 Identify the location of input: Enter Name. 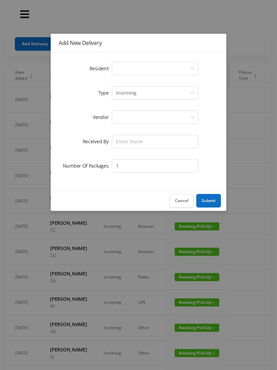
(155, 141).